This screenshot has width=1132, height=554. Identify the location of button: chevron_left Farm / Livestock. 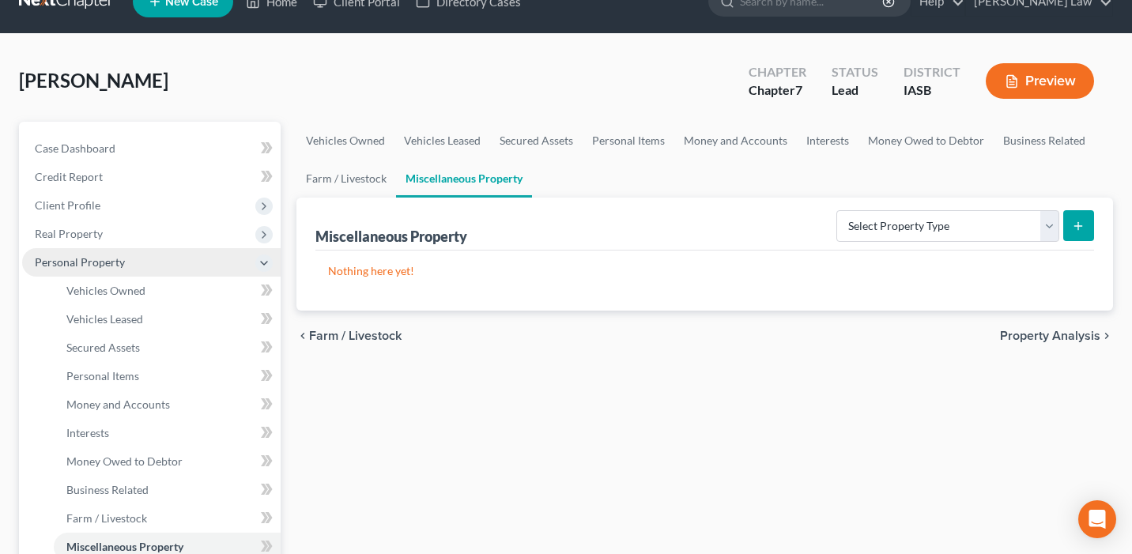
(349, 336).